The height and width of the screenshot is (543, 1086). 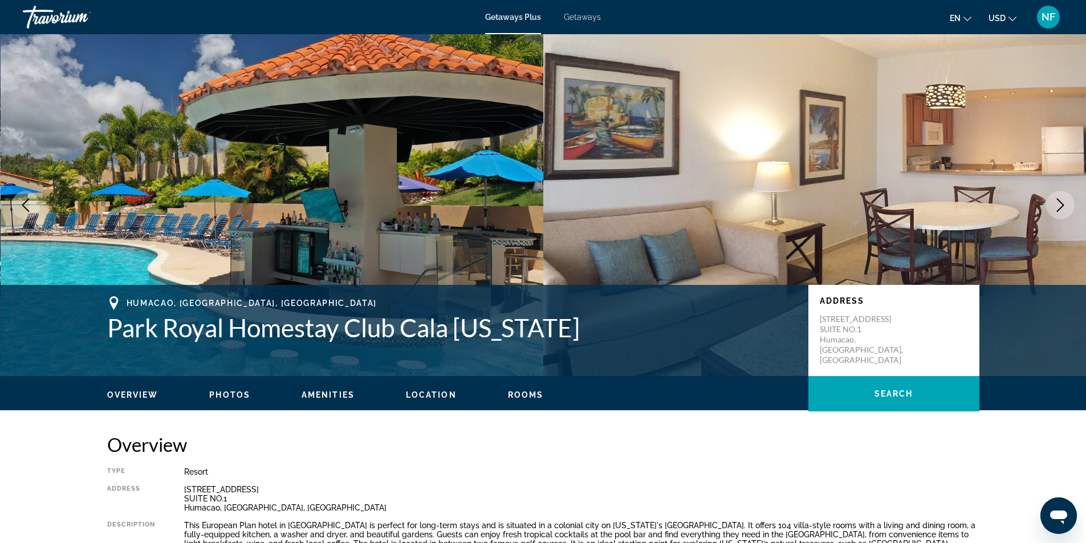 I want to click on button: Rooms, so click(x=525, y=395).